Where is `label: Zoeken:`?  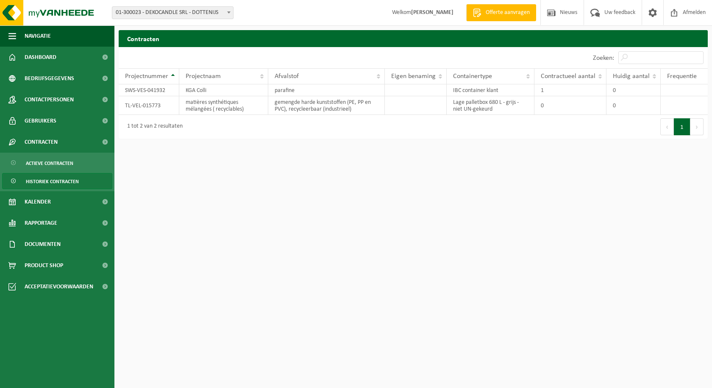
label: Zoeken: is located at coordinates (603, 58).